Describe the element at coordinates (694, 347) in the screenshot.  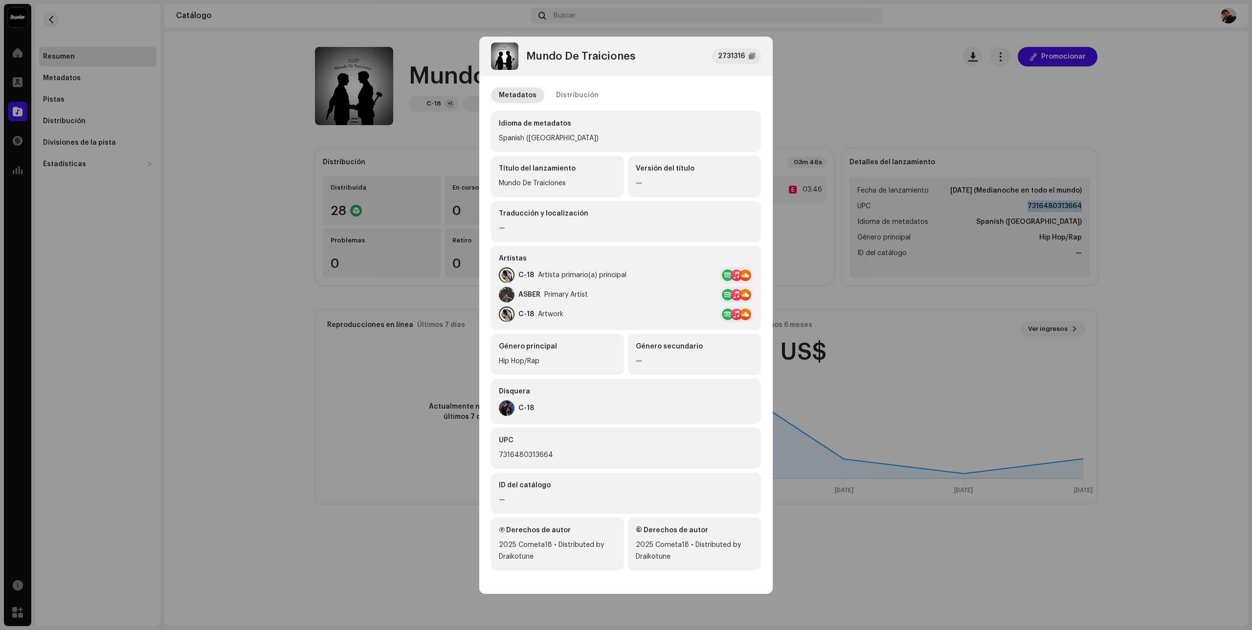
I see `div: Género secundario` at that location.